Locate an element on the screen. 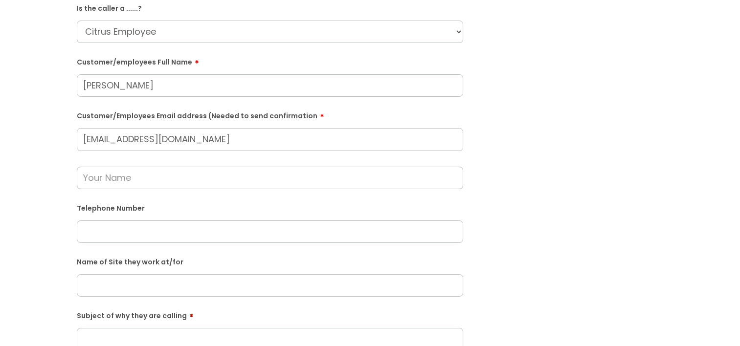 The width and height of the screenshot is (740, 346). label: Subject of why they are calling is located at coordinates (270, 315).